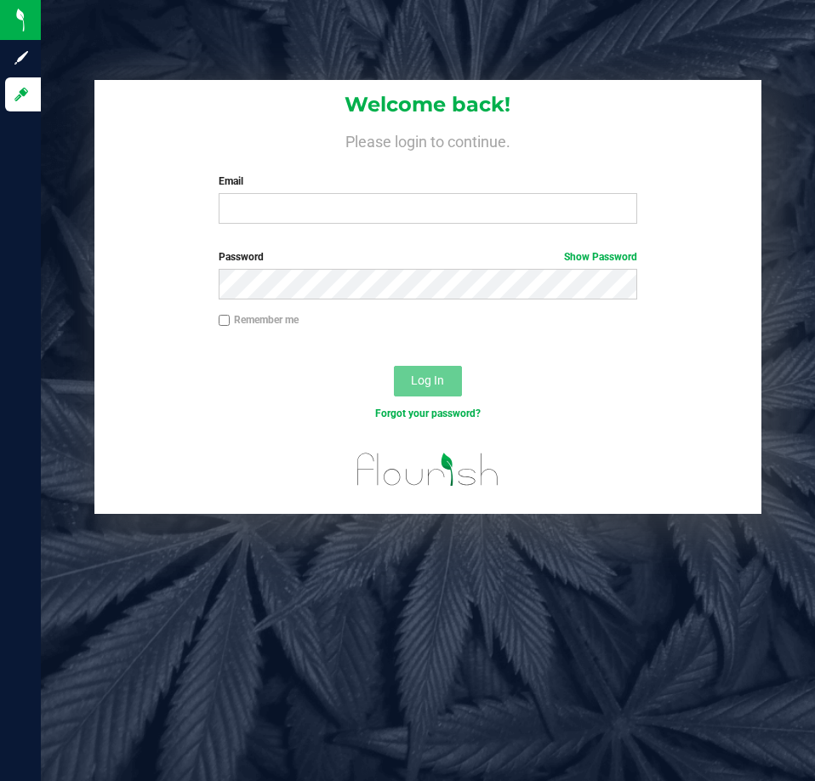 The image size is (815, 781). Describe the element at coordinates (600, 257) in the screenshot. I see `a: Show Password` at that location.